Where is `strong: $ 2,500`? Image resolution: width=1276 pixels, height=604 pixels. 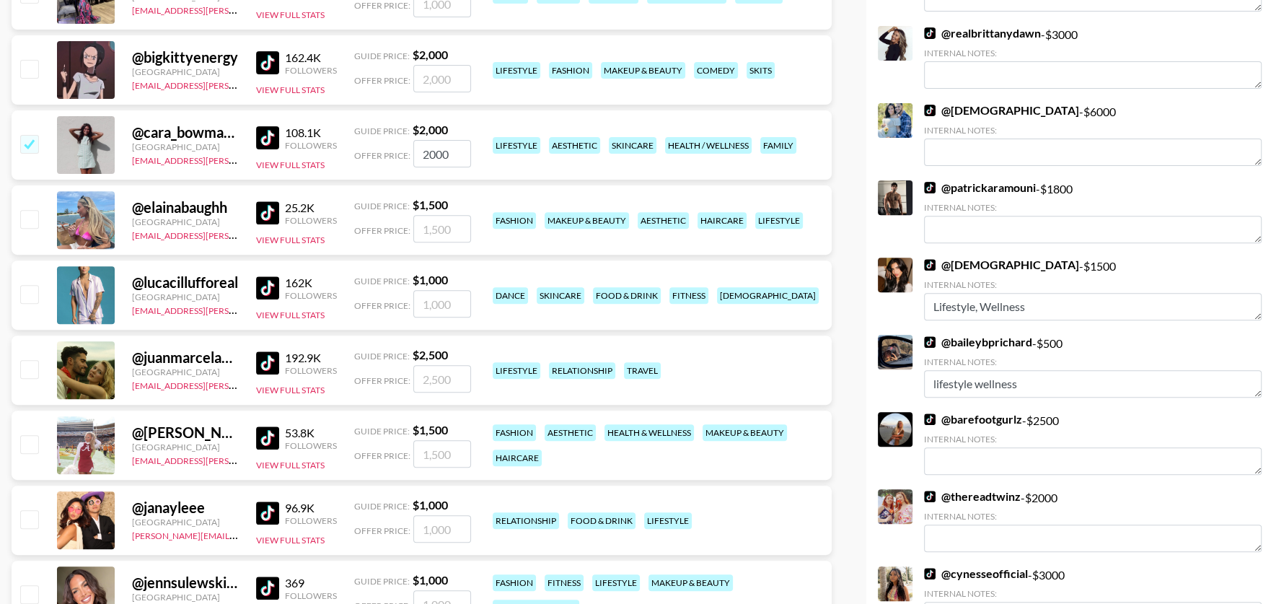
strong: $ 2,500 is located at coordinates (430, 354).